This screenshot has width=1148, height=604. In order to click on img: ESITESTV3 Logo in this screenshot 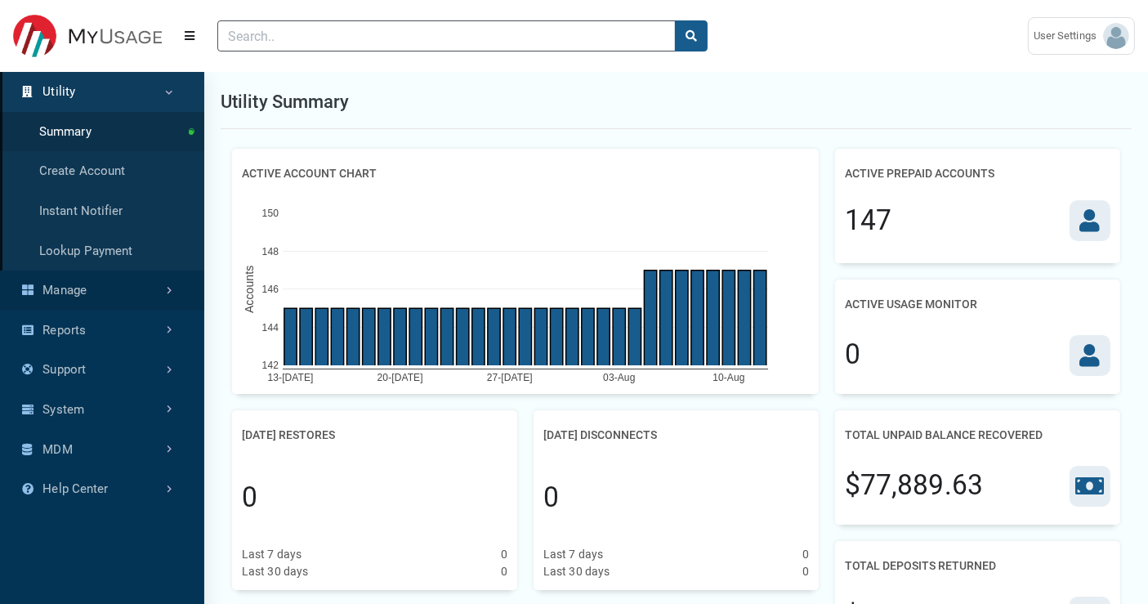, I will do `click(87, 36)`.